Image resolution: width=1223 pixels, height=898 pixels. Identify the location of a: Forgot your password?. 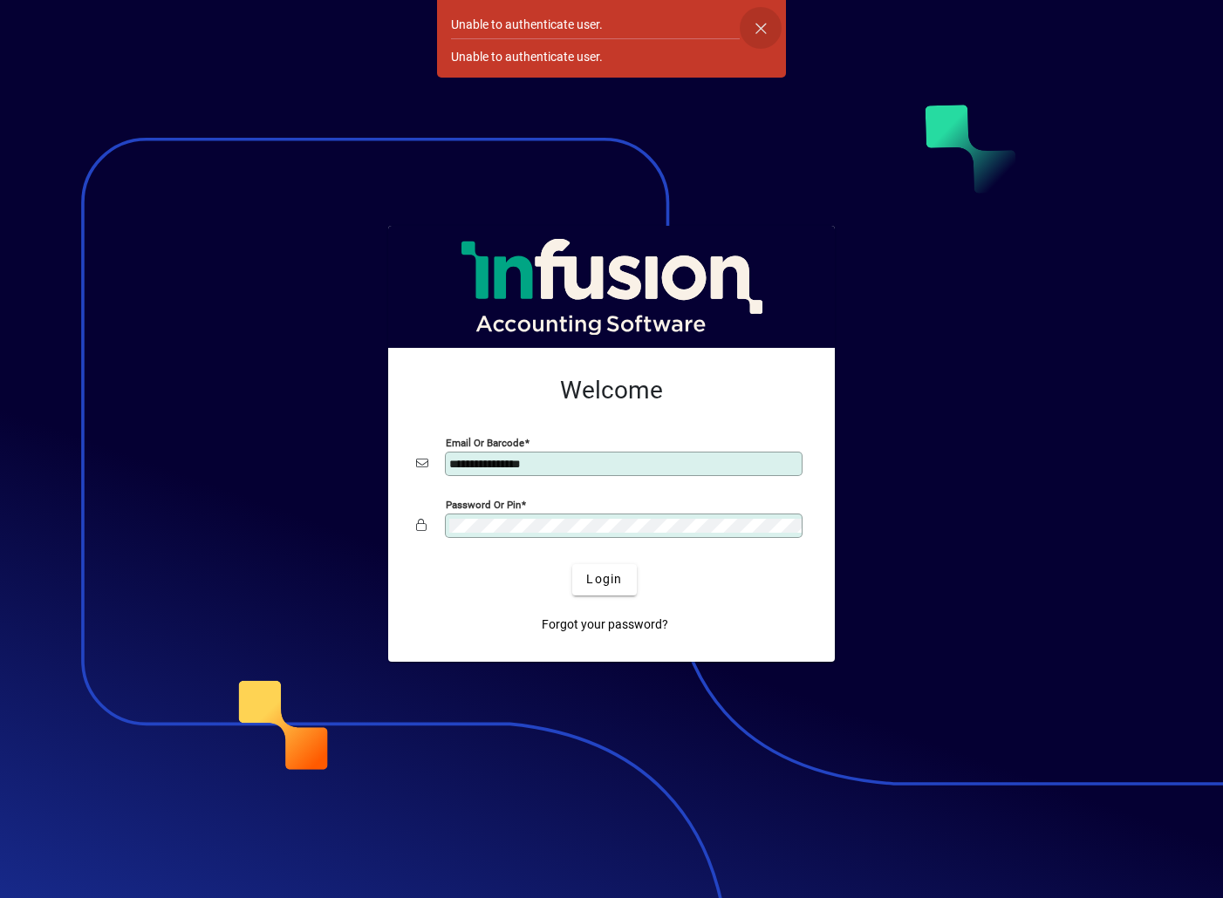
(605, 625).